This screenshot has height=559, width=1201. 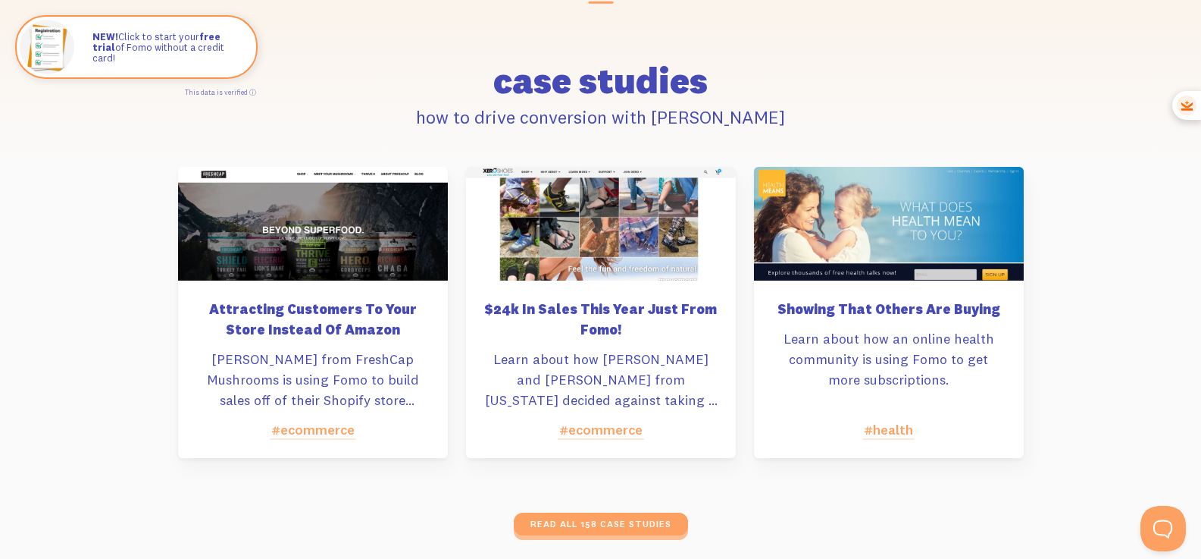 What do you see at coordinates (313, 324) in the screenshot?
I see `a: Attracting Customers To Your Store Instead Of Amazon` at bounding box center [313, 324].